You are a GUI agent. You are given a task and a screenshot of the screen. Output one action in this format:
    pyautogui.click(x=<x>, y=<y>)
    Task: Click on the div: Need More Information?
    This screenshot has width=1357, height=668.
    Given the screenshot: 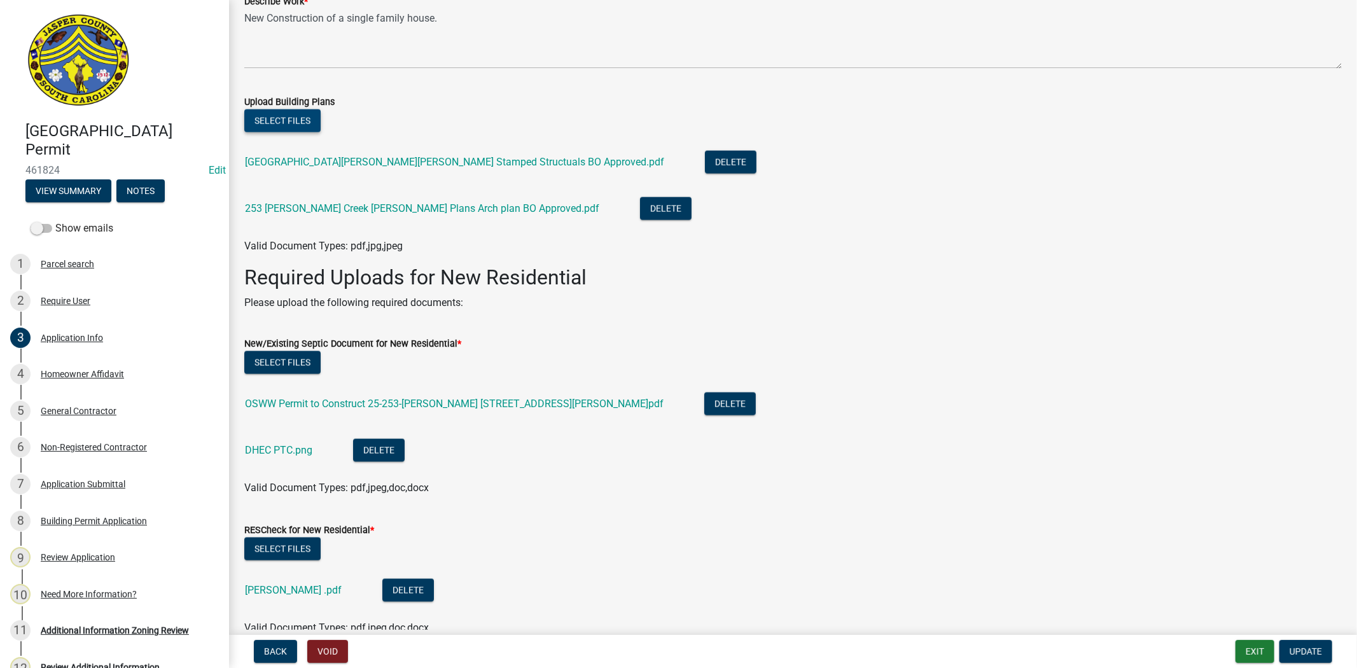 What is the action you would take?
    pyautogui.click(x=88, y=594)
    